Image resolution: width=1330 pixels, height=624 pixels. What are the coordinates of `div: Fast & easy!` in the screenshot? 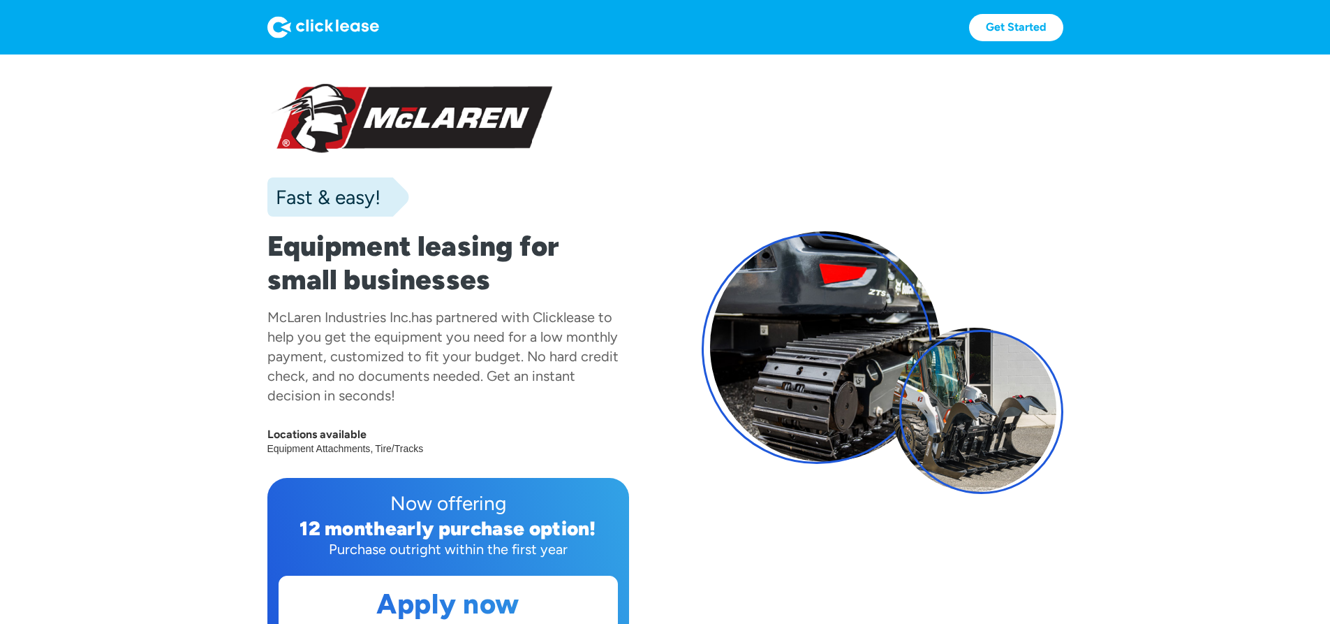 It's located at (324, 197).